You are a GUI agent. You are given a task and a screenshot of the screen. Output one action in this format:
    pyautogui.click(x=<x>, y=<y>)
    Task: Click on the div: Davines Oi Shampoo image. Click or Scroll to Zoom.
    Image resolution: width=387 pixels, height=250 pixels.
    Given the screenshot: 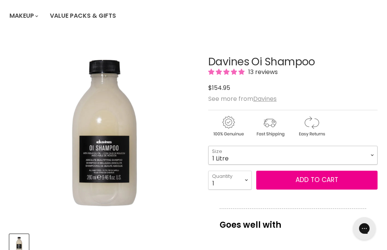 What is the action you would take?
    pyautogui.click(x=104, y=132)
    